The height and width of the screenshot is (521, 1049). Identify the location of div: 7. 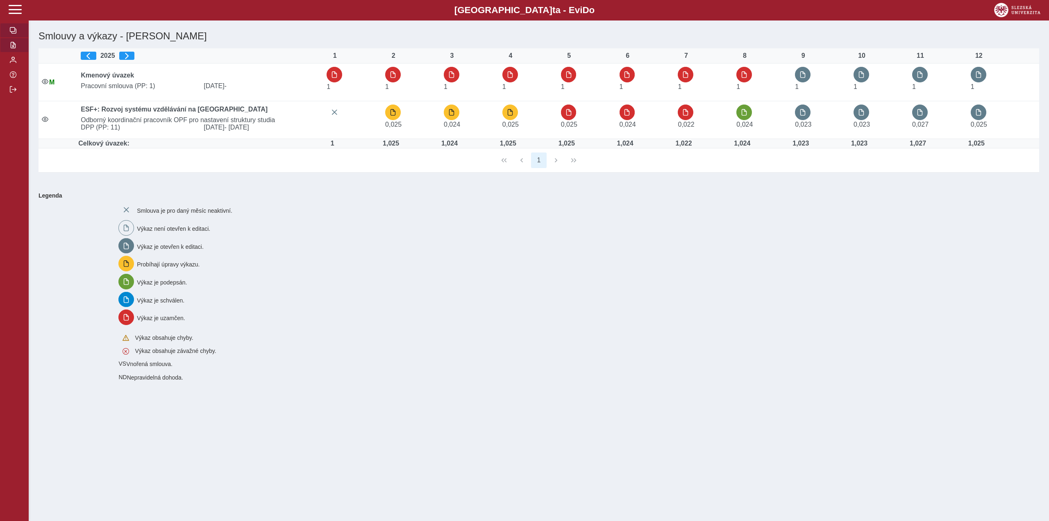
(686, 56).